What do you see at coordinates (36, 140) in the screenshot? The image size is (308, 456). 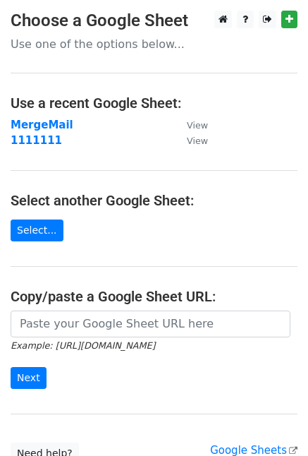 I see `a: 1111111` at bounding box center [36, 140].